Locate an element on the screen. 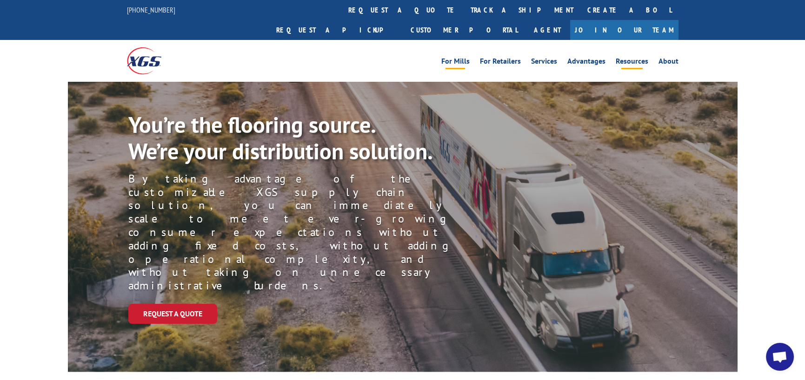 The height and width of the screenshot is (380, 805). a: About is located at coordinates (668, 63).